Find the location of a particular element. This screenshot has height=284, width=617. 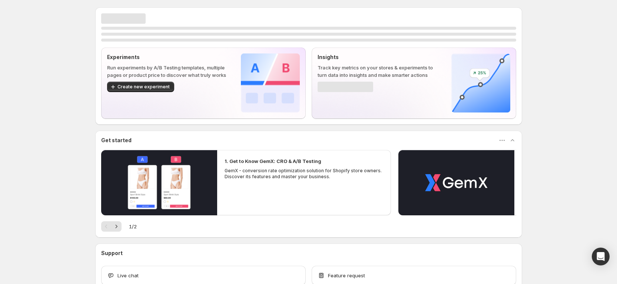

div: Open Intercom Messenger is located at coordinates (601, 256).